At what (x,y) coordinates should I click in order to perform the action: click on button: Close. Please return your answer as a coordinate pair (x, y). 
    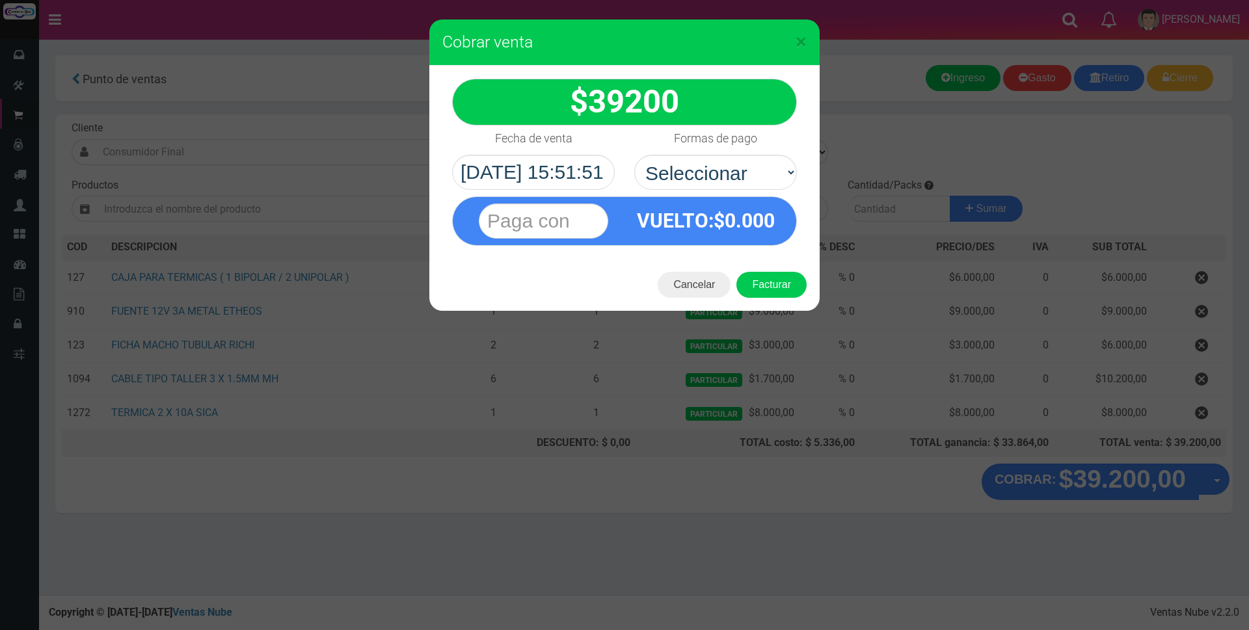
    Looking at the image, I should click on (801, 42).